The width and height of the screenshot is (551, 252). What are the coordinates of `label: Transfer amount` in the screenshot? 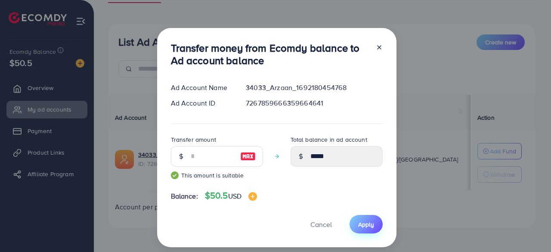 It's located at (193, 139).